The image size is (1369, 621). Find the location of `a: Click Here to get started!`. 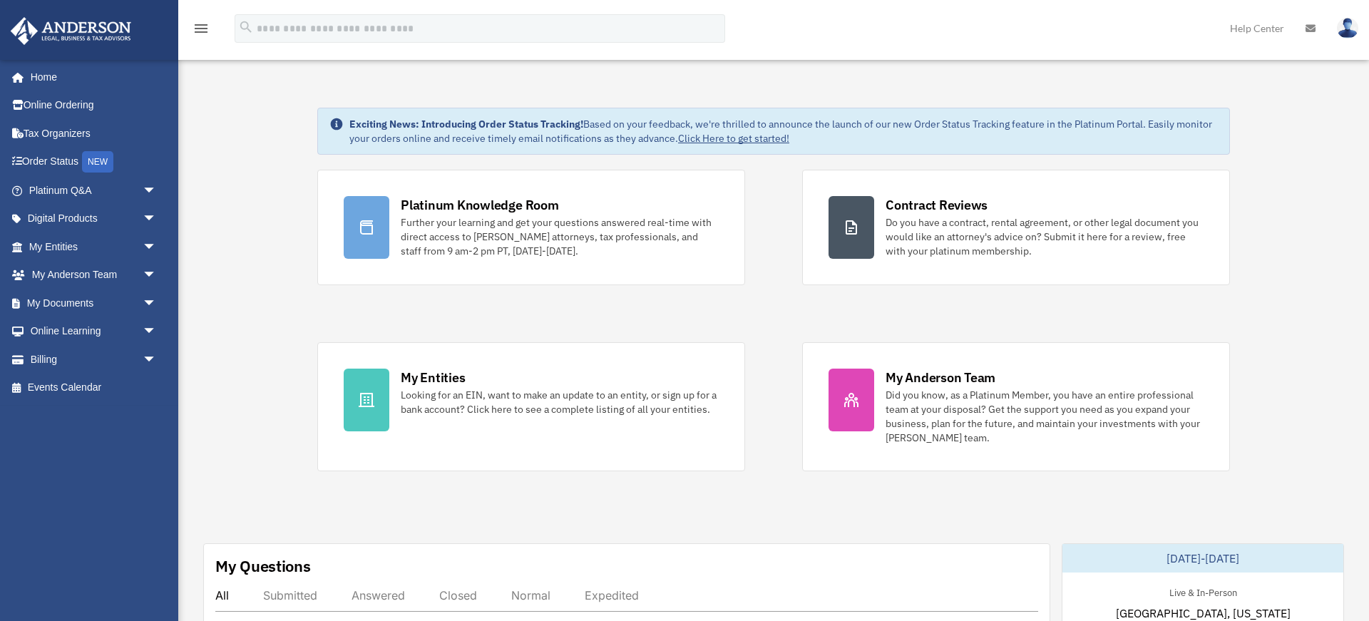

a: Click Here to get started! is located at coordinates (734, 138).